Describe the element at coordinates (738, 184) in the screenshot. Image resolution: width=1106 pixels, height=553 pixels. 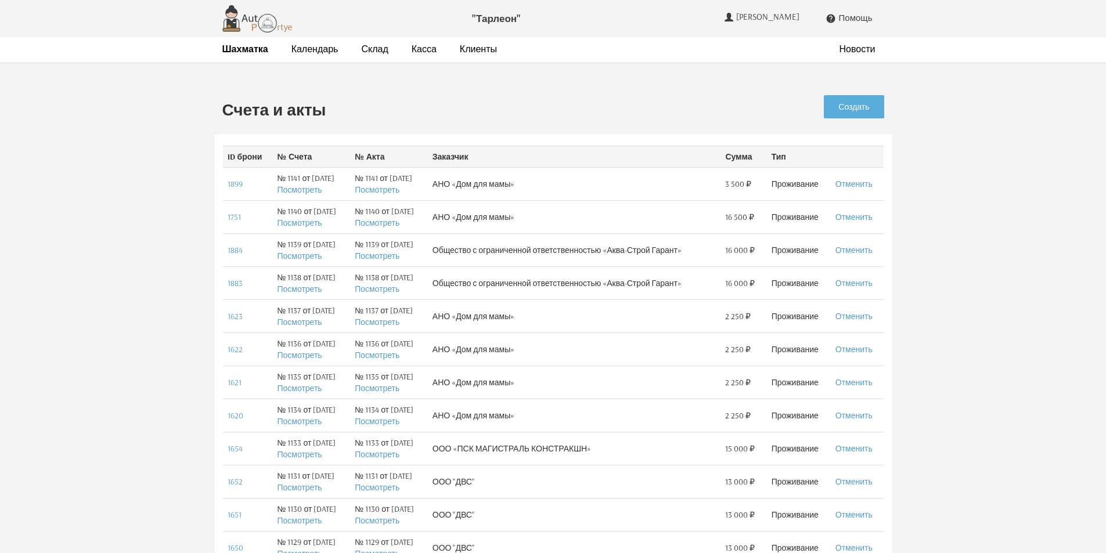
I see `span: 3 500 ₽` at that location.